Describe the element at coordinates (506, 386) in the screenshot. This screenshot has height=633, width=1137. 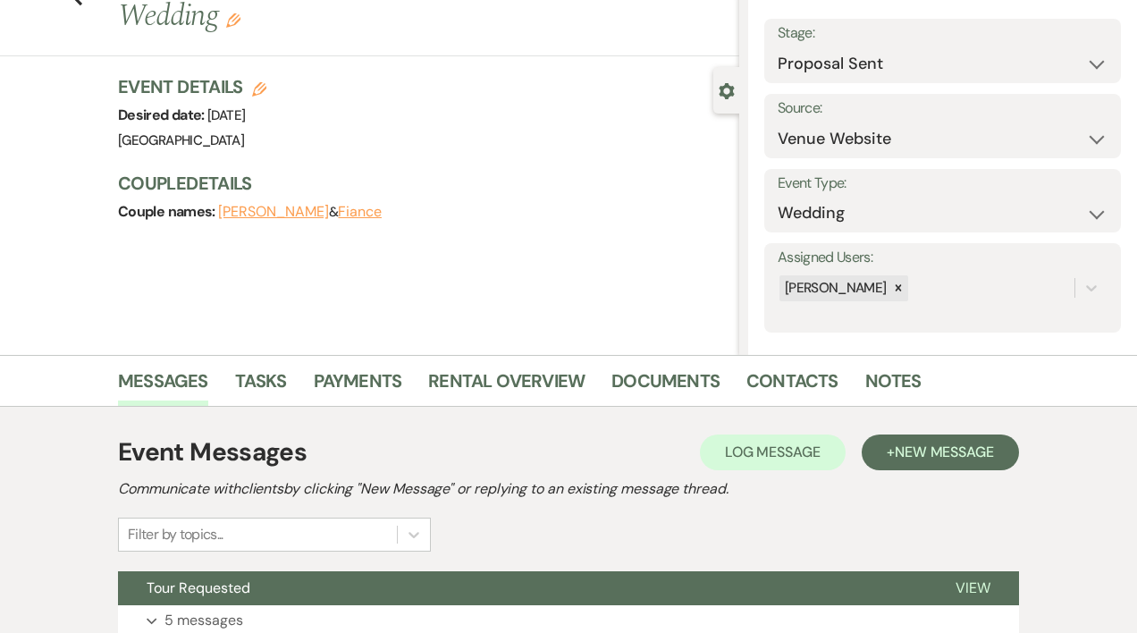
I see `a: Rental Overview` at that location.